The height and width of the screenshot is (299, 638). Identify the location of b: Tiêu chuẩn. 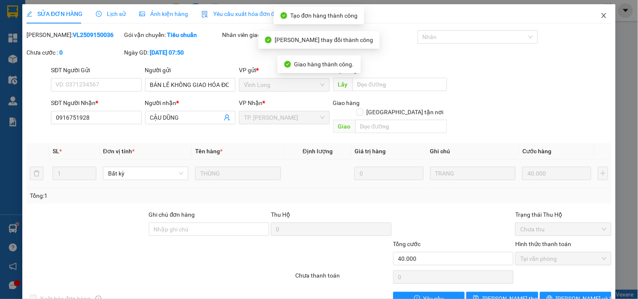
(182, 35).